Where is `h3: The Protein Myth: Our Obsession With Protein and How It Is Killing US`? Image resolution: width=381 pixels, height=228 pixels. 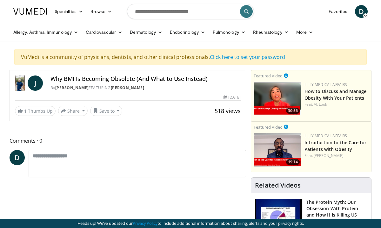 h3: The Protein Myth: Our Obsession With Protein and How It Is Killing US is located at coordinates (337, 208).